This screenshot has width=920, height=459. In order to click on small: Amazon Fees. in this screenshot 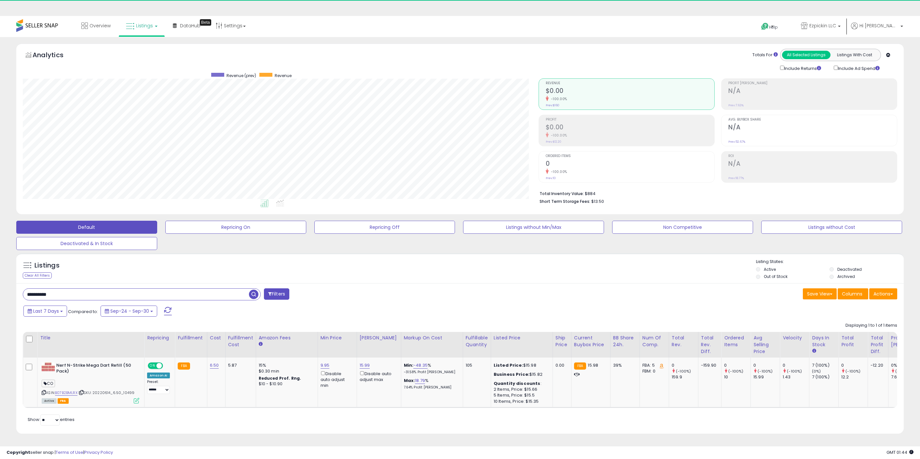, I will do `click(261, 344)`.